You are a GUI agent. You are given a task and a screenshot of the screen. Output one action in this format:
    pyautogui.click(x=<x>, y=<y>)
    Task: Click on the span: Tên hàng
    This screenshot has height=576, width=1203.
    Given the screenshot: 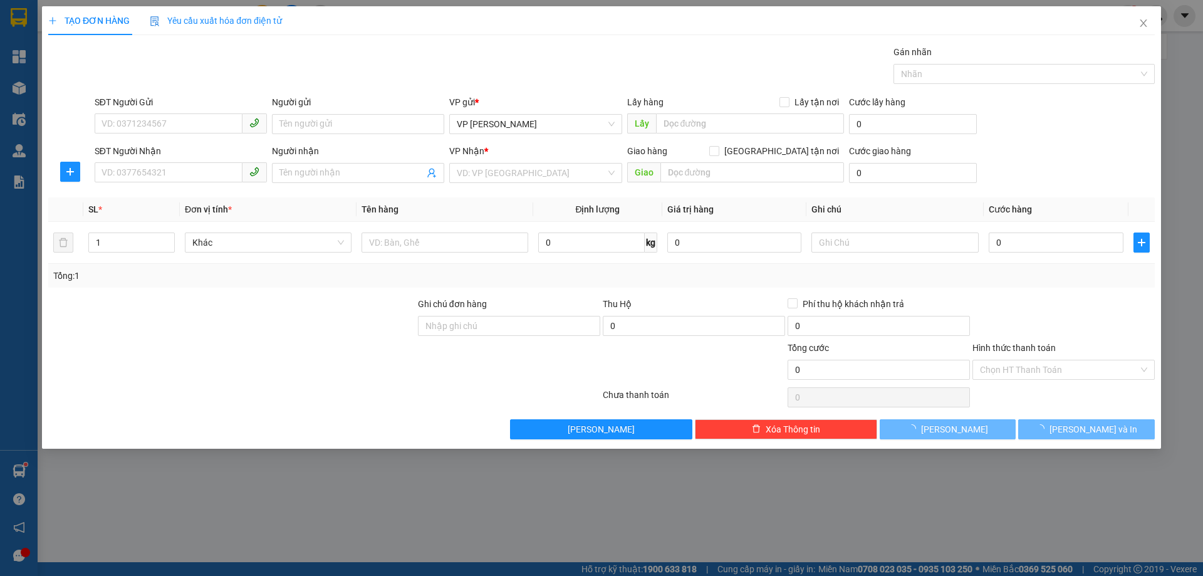 What is the action you would take?
    pyautogui.click(x=380, y=209)
    